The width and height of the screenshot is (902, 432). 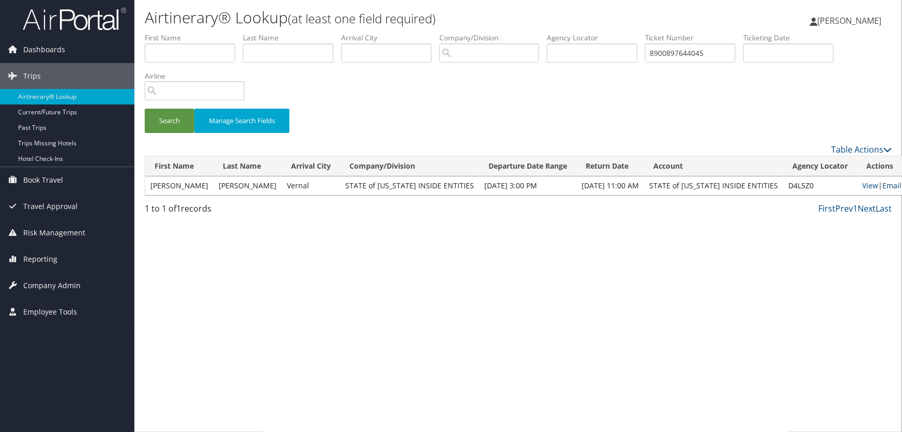 What do you see at coordinates (179, 166) in the screenshot?
I see `th: First Name: activate to sort column ascending` at bounding box center [179, 166].